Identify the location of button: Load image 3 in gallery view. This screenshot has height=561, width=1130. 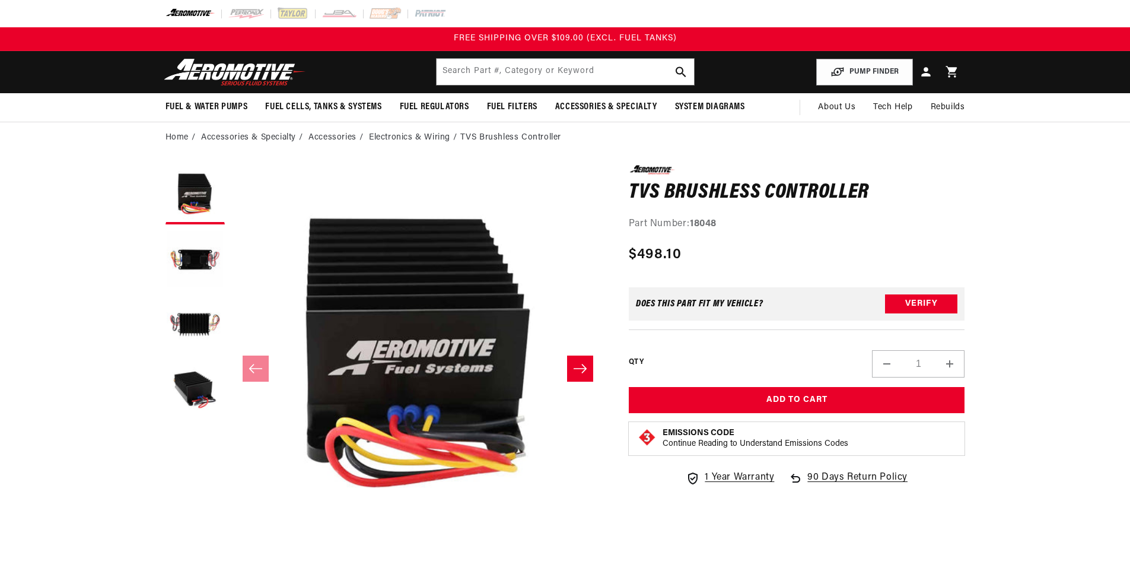
(195, 325).